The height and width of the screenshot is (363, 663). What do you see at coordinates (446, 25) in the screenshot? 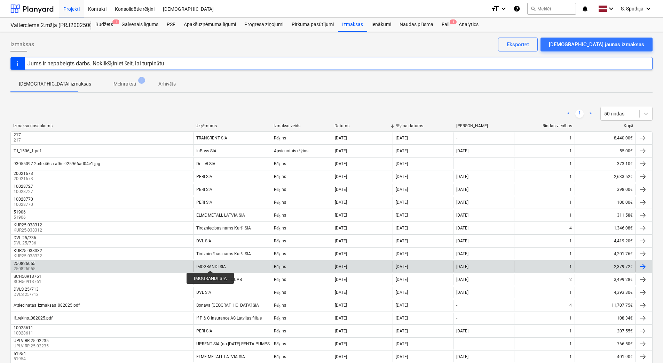
I see `a: Faili1` at bounding box center [446, 25].